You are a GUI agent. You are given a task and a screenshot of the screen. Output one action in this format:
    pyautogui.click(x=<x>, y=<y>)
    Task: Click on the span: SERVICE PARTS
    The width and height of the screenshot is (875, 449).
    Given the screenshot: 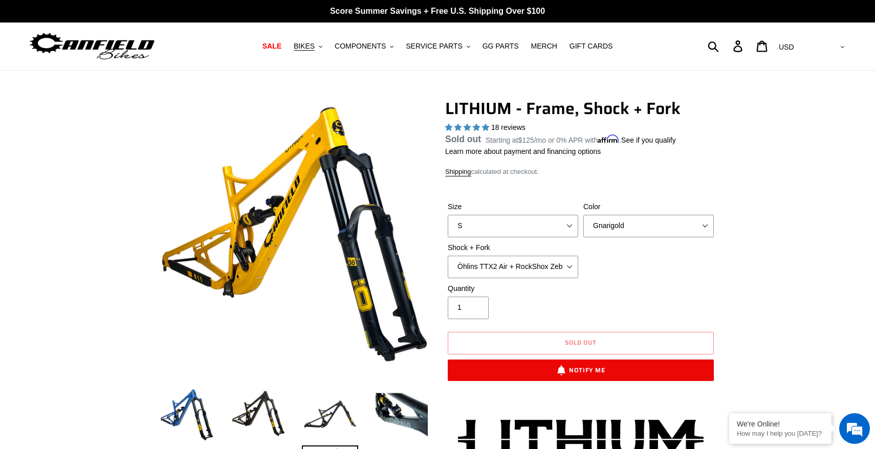 What is the action you would take?
    pyautogui.click(x=434, y=46)
    